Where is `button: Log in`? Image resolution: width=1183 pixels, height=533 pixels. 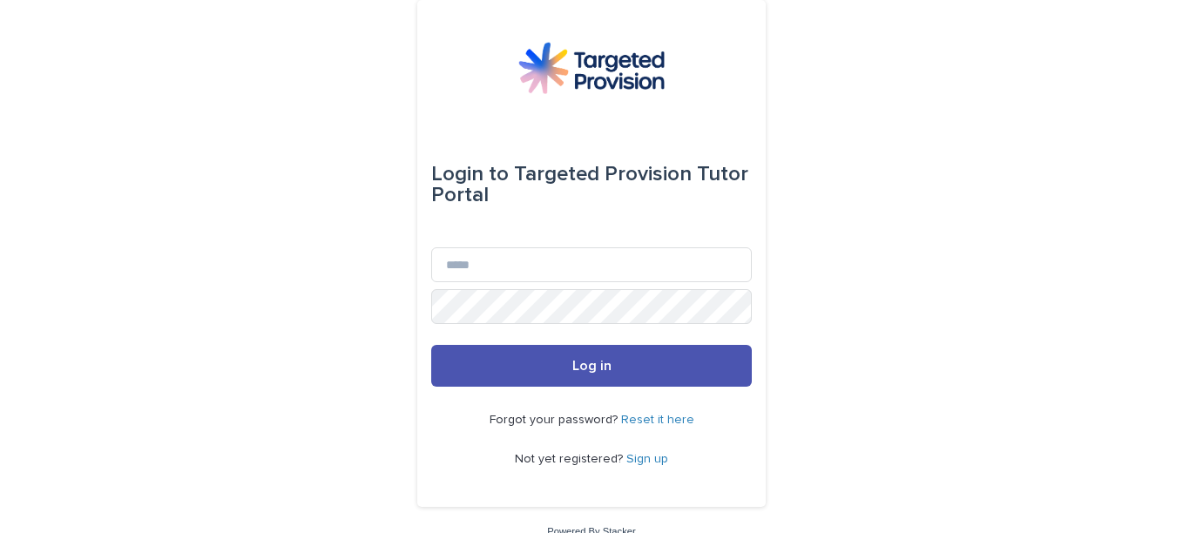
button: Log in is located at coordinates (591, 366).